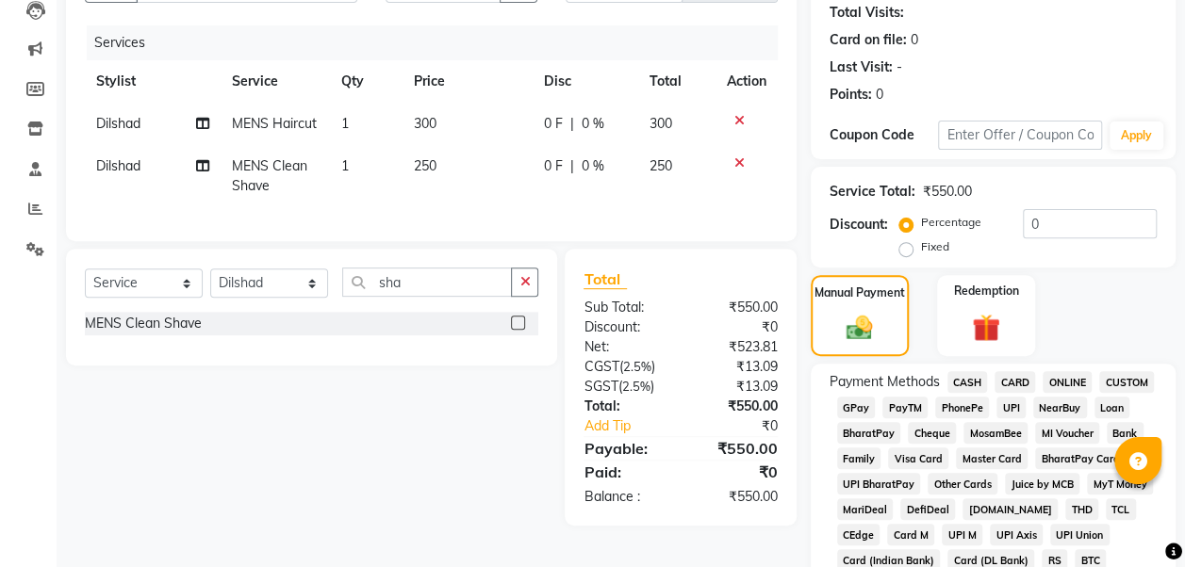  Describe the element at coordinates (961, 407) in the screenshot. I see `span: PhonePe` at that location.